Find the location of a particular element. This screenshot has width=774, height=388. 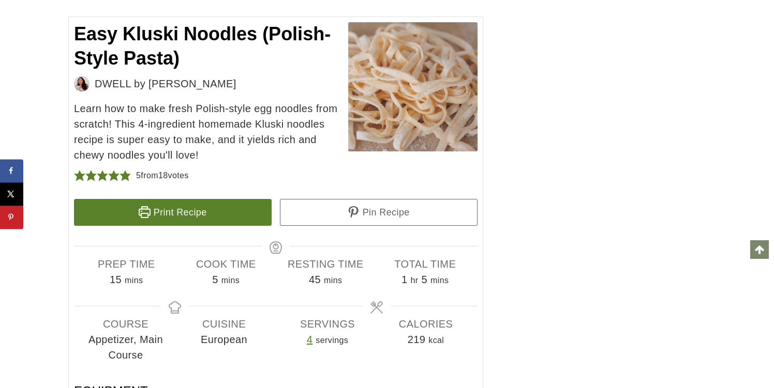

span: Rate this recipe 3 out of 5 stars is located at coordinates (102, 176).